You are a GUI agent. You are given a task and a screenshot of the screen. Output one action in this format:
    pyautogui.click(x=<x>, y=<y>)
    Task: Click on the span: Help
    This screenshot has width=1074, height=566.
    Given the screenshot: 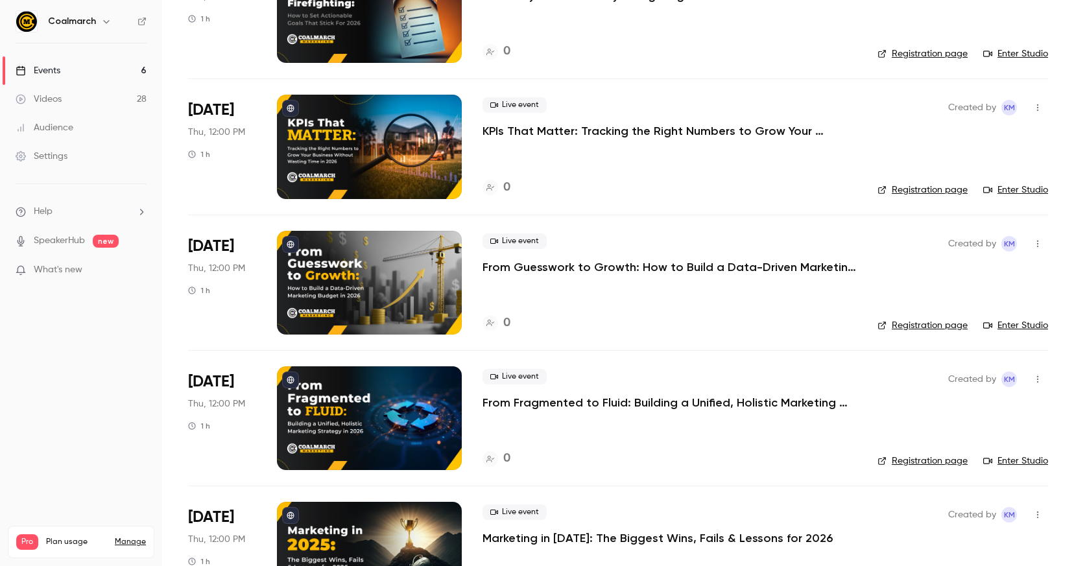 What is the action you would take?
    pyautogui.click(x=43, y=211)
    